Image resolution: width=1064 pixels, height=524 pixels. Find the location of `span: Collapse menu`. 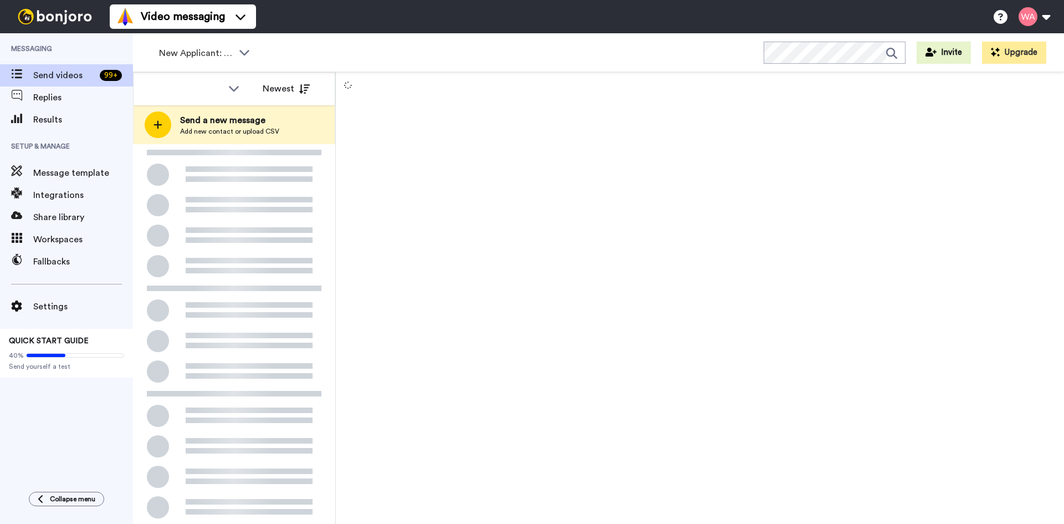

span: Collapse menu is located at coordinates (73, 499).